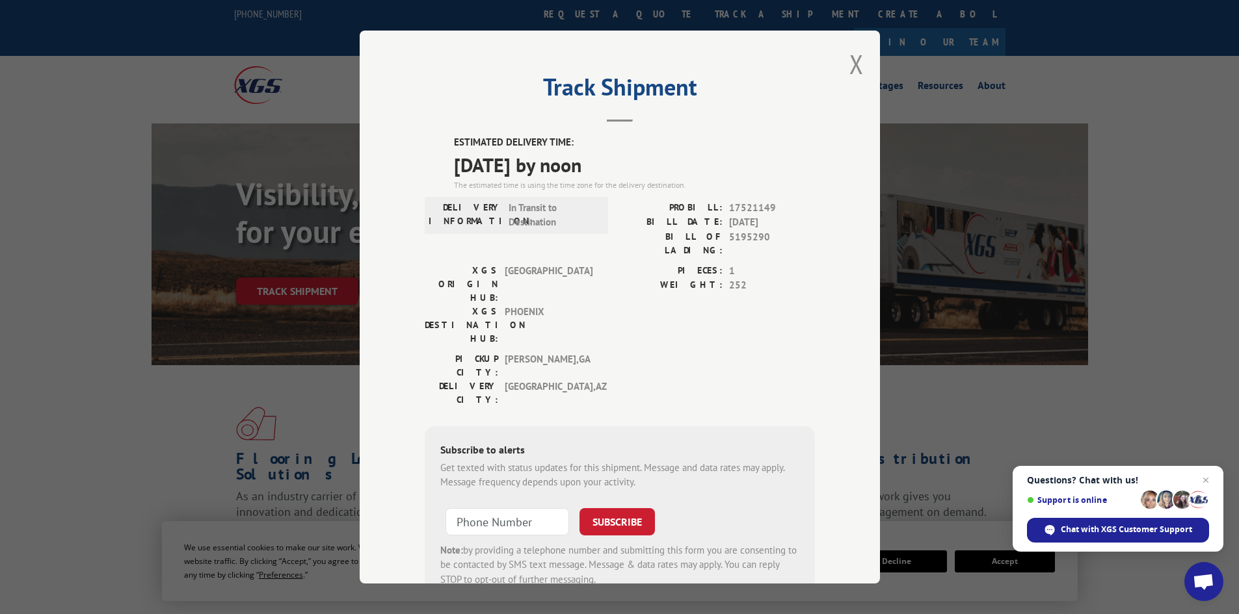 This screenshot has width=1239, height=614. What do you see at coordinates (548, 325) in the screenshot?
I see `span: PHOENIX` at bounding box center [548, 325].